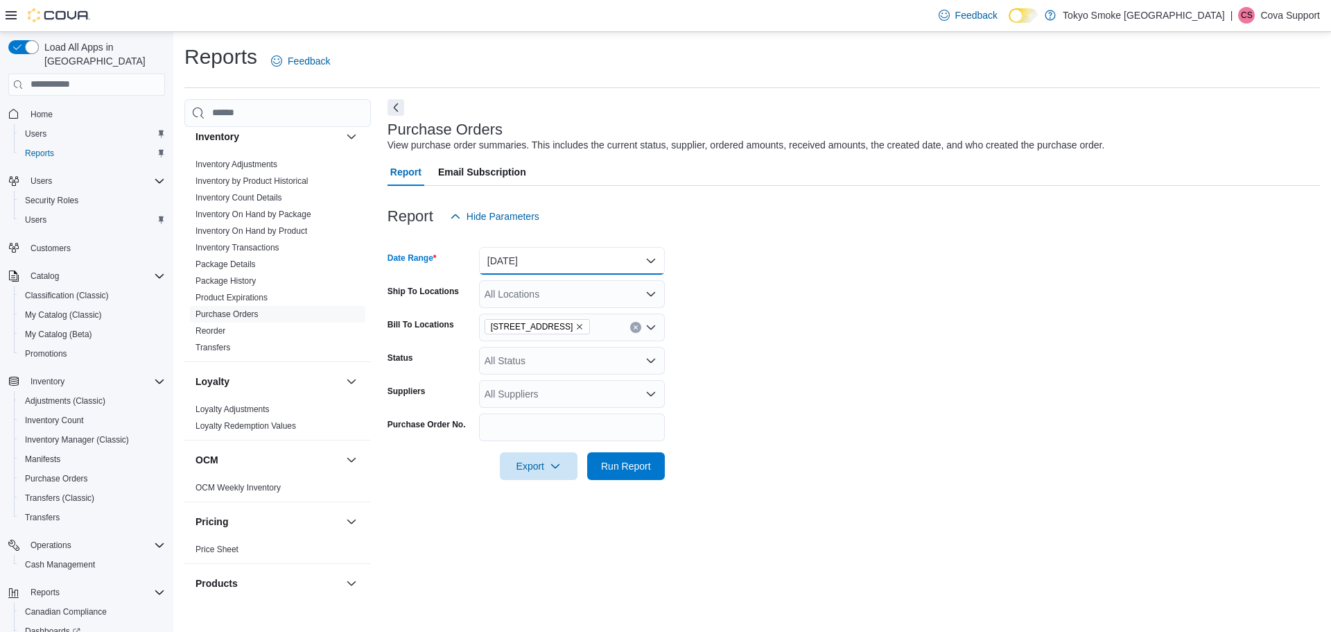 This screenshot has height=632, width=1331. Describe the element at coordinates (51, 545) in the screenshot. I see `span: Operations` at that location.